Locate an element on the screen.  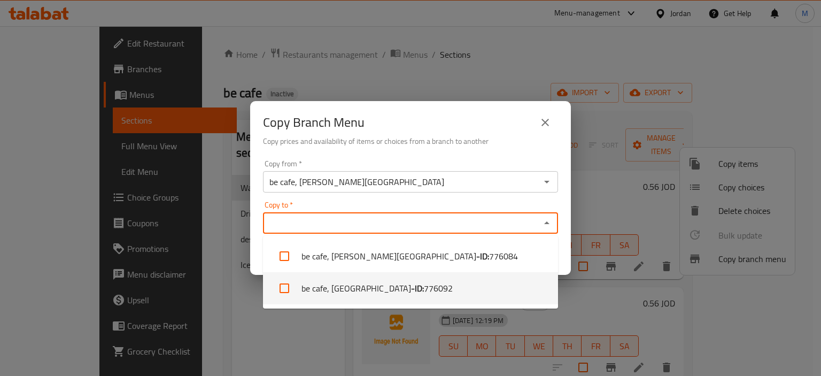
button: Open is located at coordinates (547, 182).